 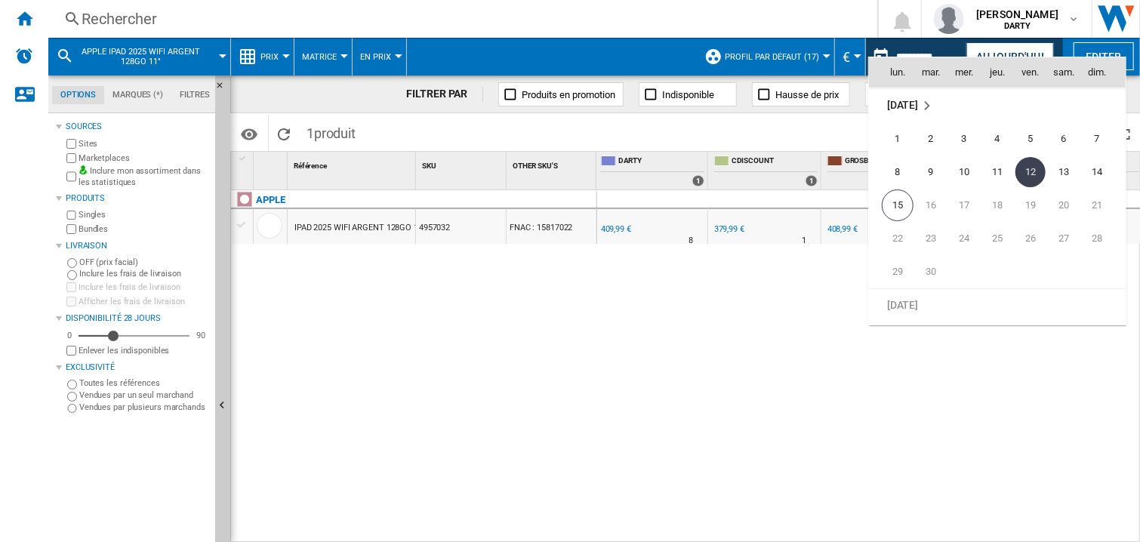 What do you see at coordinates (965, 139) in the screenshot?
I see `td: Wednesday September 3 2025` at bounding box center [965, 139].